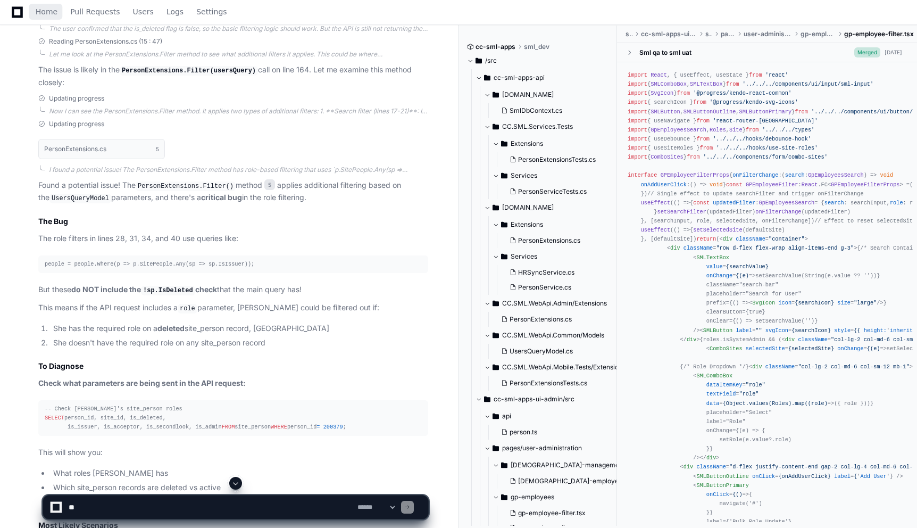  Describe the element at coordinates (655, 230) in the screenshot. I see `span: useEffect` at that location.